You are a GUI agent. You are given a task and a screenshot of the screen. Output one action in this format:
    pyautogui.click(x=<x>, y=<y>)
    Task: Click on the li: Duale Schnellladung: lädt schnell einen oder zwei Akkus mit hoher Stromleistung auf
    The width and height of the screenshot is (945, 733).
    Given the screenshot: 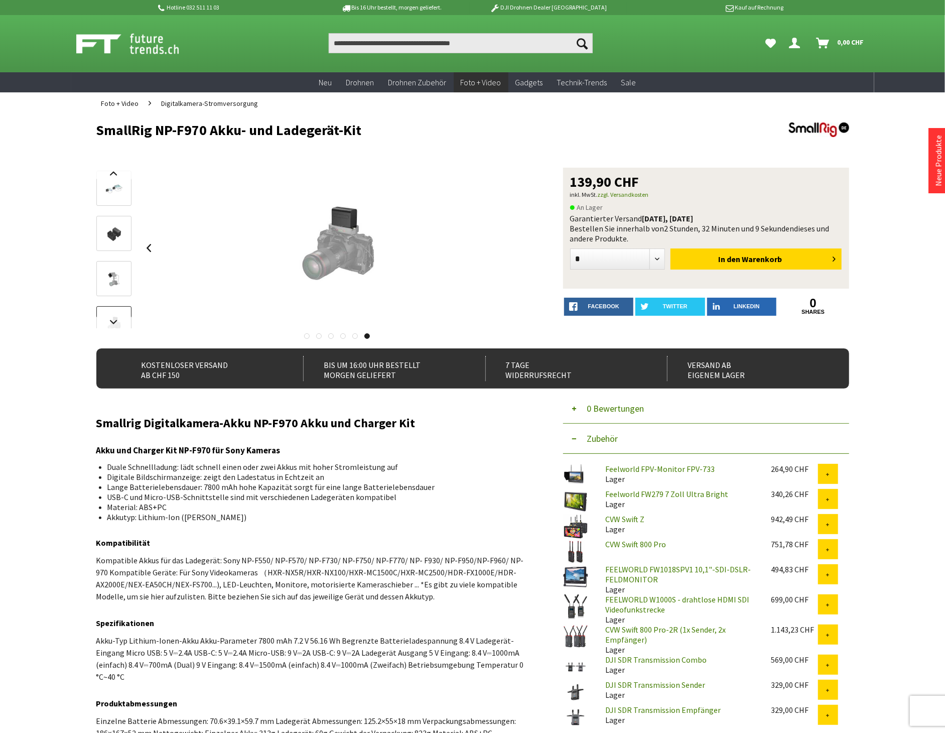 What is the action you would take?
    pyautogui.click(x=316, y=467)
    